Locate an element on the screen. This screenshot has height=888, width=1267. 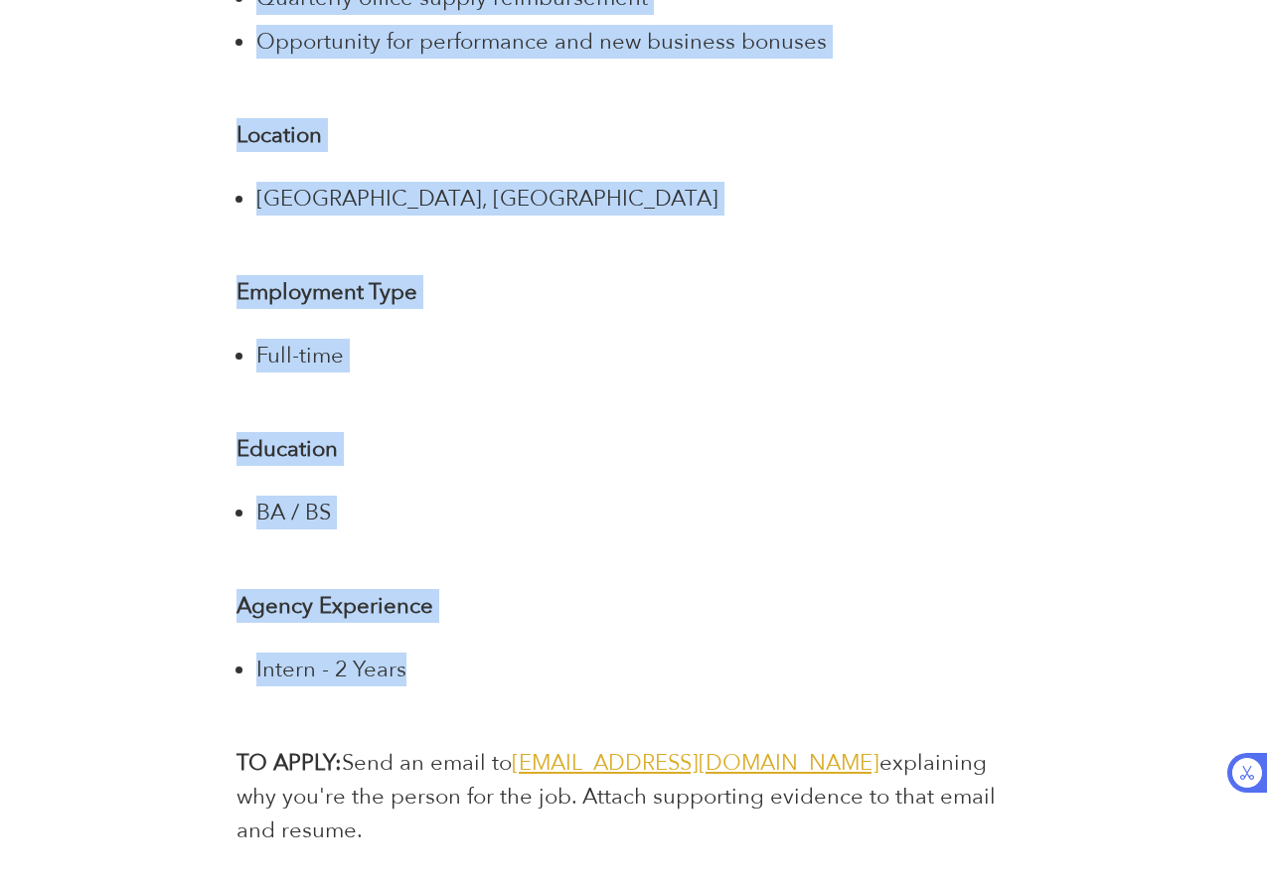
strong: Education is located at coordinates (287, 449).